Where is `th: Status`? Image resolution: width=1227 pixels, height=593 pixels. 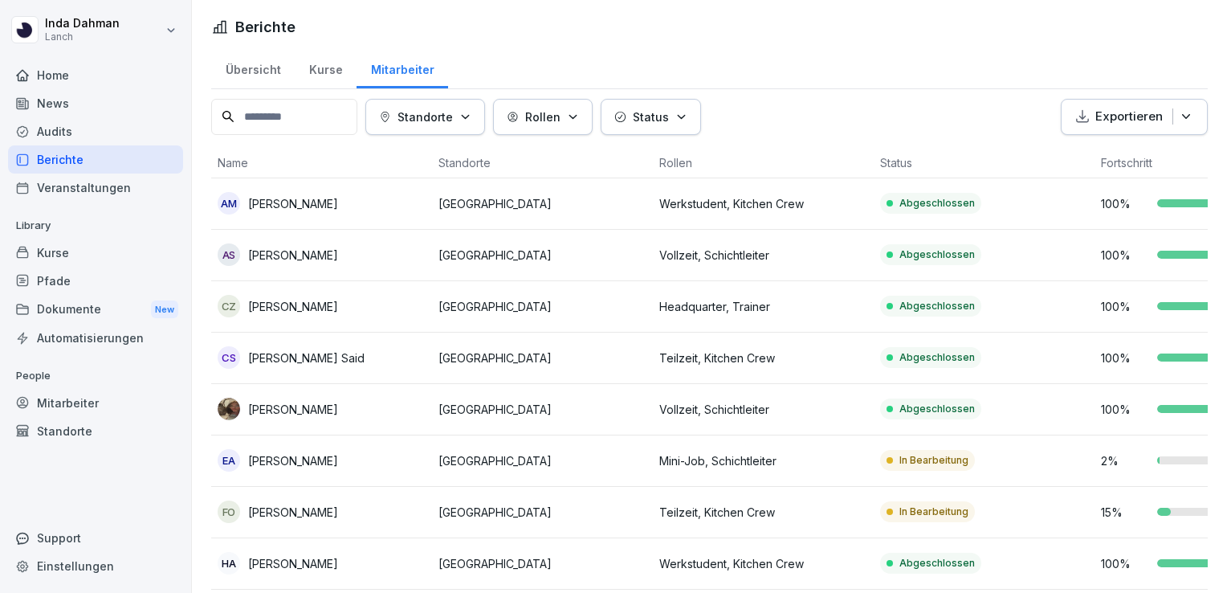
th: Status is located at coordinates (984, 163).